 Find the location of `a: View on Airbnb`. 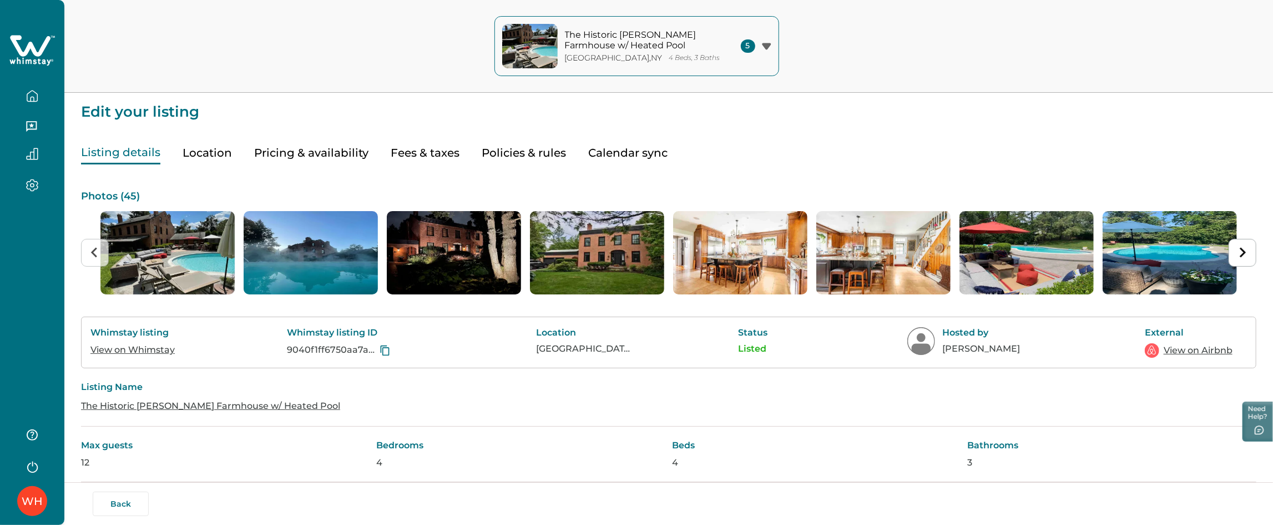

a: View on Airbnb is located at coordinates (1198, 350).